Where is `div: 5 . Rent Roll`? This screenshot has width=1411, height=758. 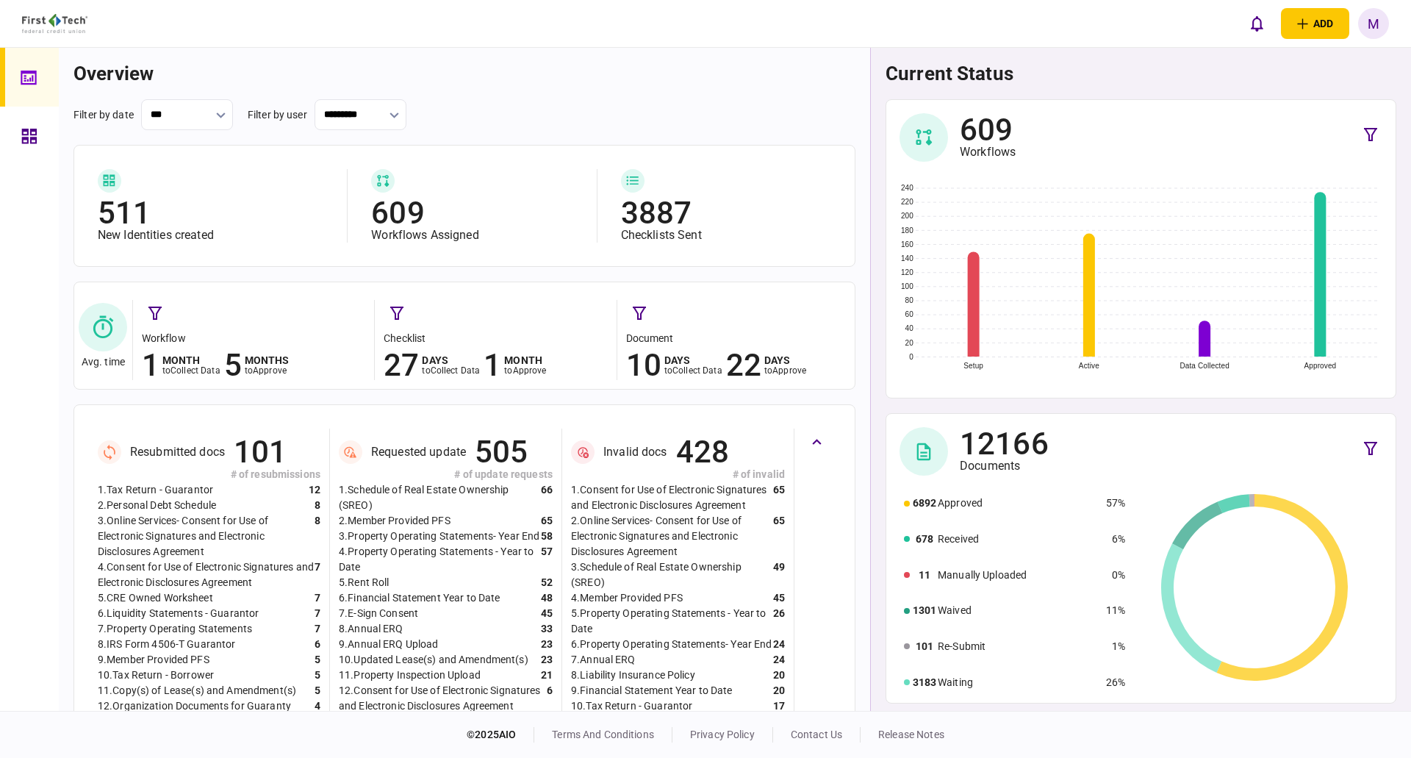
div: 5 . Rent Roll is located at coordinates (364, 582).